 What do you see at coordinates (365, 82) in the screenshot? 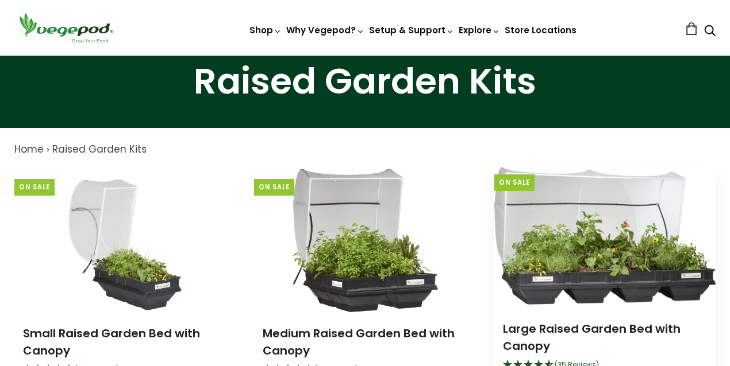
I see `h1: Raised Garden Kits` at bounding box center [365, 82].